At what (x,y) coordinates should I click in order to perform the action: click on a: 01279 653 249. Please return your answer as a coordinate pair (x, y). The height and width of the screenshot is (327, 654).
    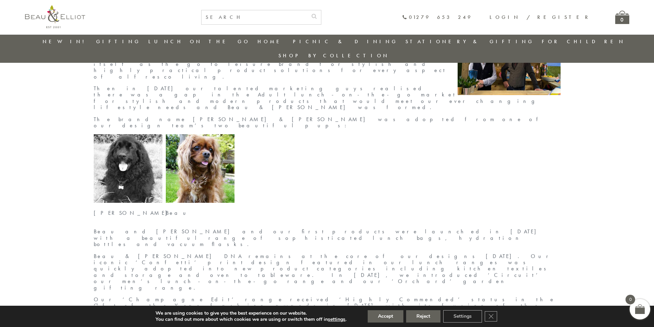
    Looking at the image, I should click on (437, 17).